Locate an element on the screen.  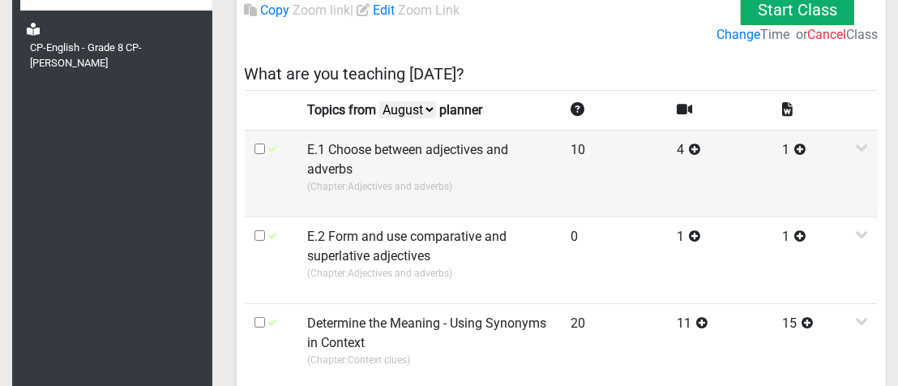
td: Topics from planner is located at coordinates (430, 109).